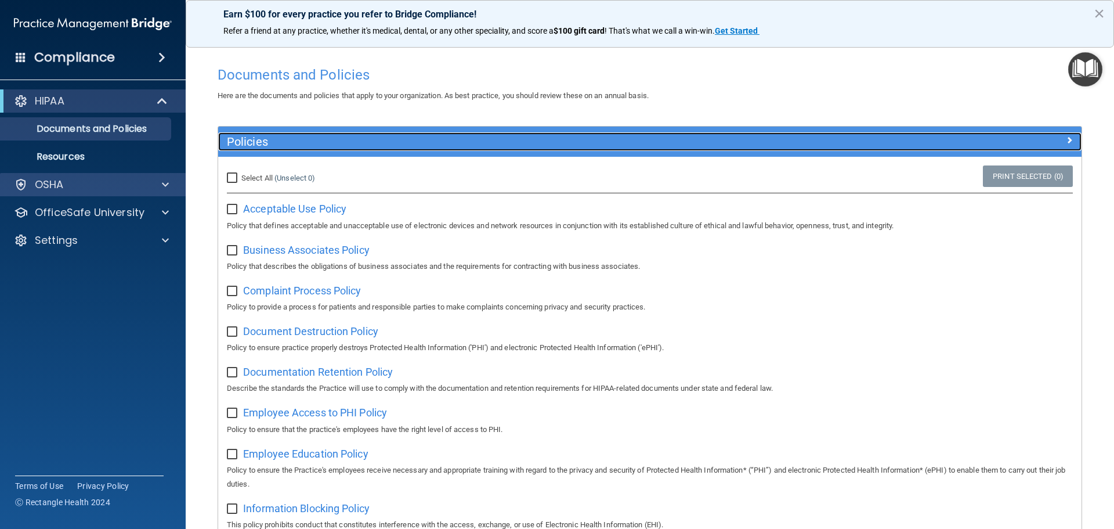 The height and width of the screenshot is (529, 1114). What do you see at coordinates (388, 31) in the screenshot?
I see `span: Refer a friend at any practice, whether it's medical, dental, or any other speciality, and score a` at bounding box center [388, 31].